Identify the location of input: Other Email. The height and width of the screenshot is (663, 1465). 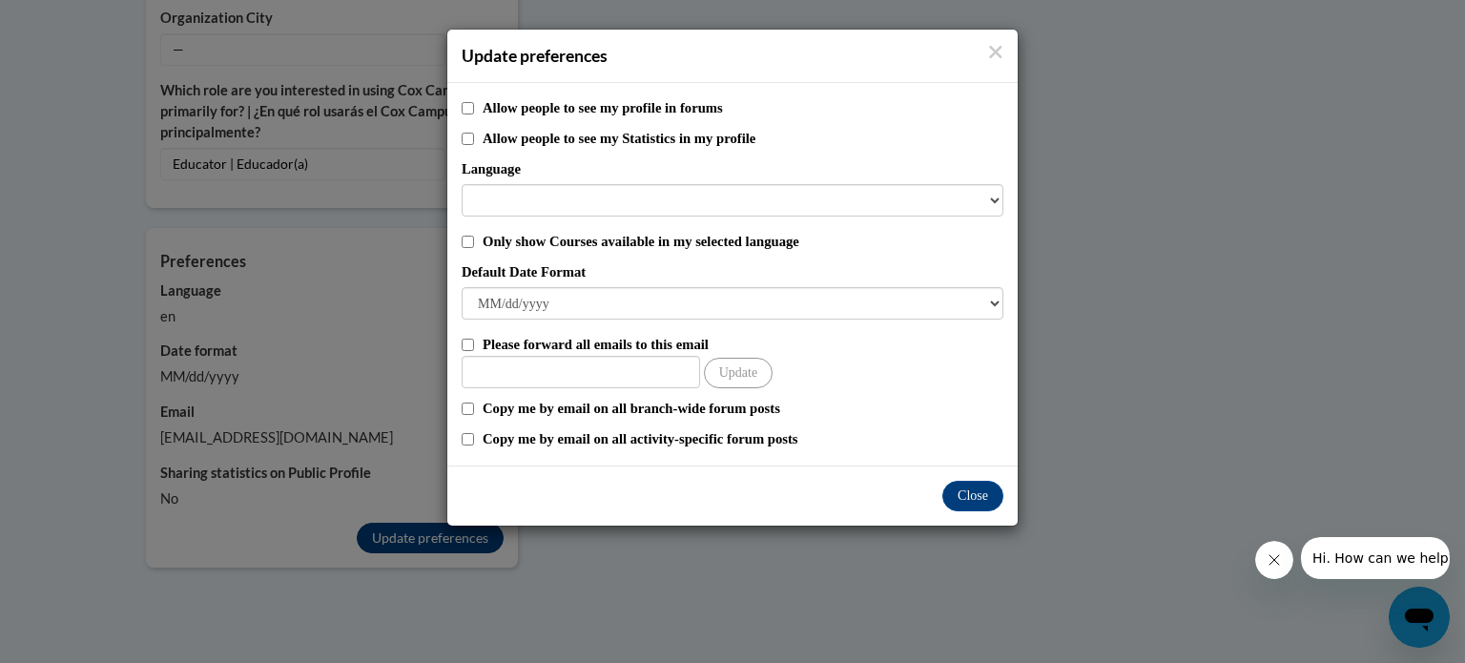
(581, 372).